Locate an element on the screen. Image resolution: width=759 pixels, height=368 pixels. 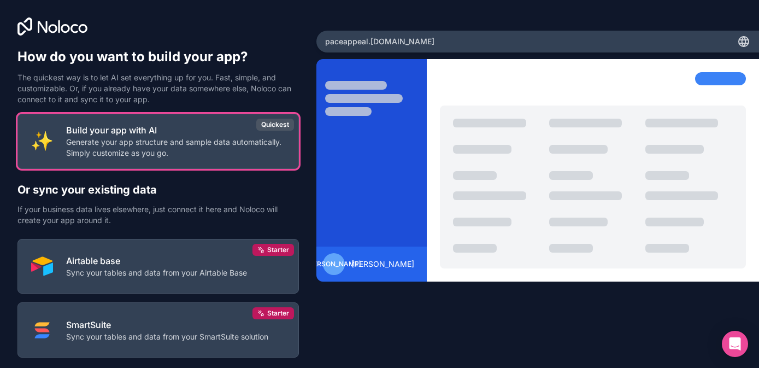
h1: How do you want to build your app? is located at coordinates (158, 57).